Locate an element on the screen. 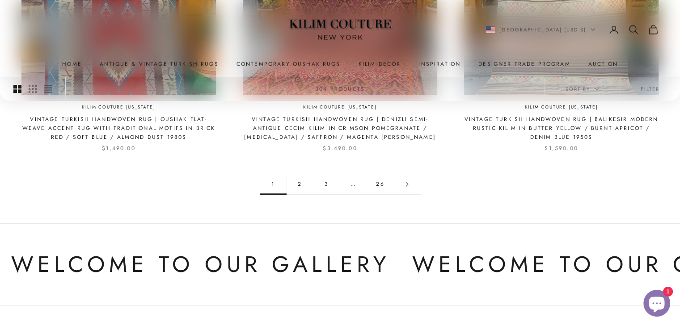 The height and width of the screenshot is (326, 680). nav: Secondary navigation is located at coordinates (572, 30).